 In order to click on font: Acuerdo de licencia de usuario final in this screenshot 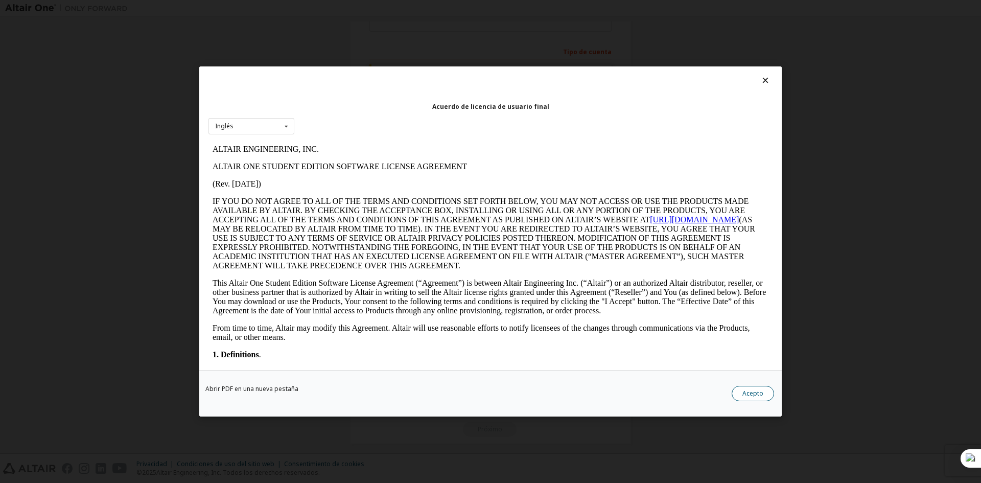, I will do `click(490, 106)`.